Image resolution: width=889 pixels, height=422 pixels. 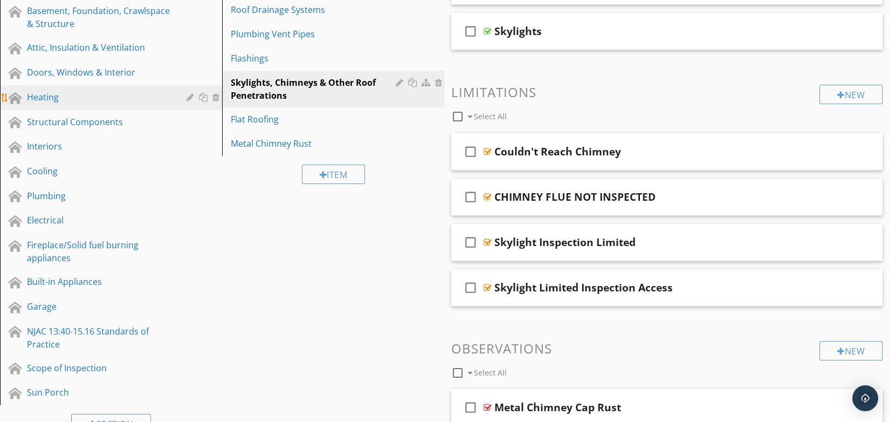 What do you see at coordinates (99, 392) in the screenshot?
I see `div: Sun Porch` at bounding box center [99, 392].